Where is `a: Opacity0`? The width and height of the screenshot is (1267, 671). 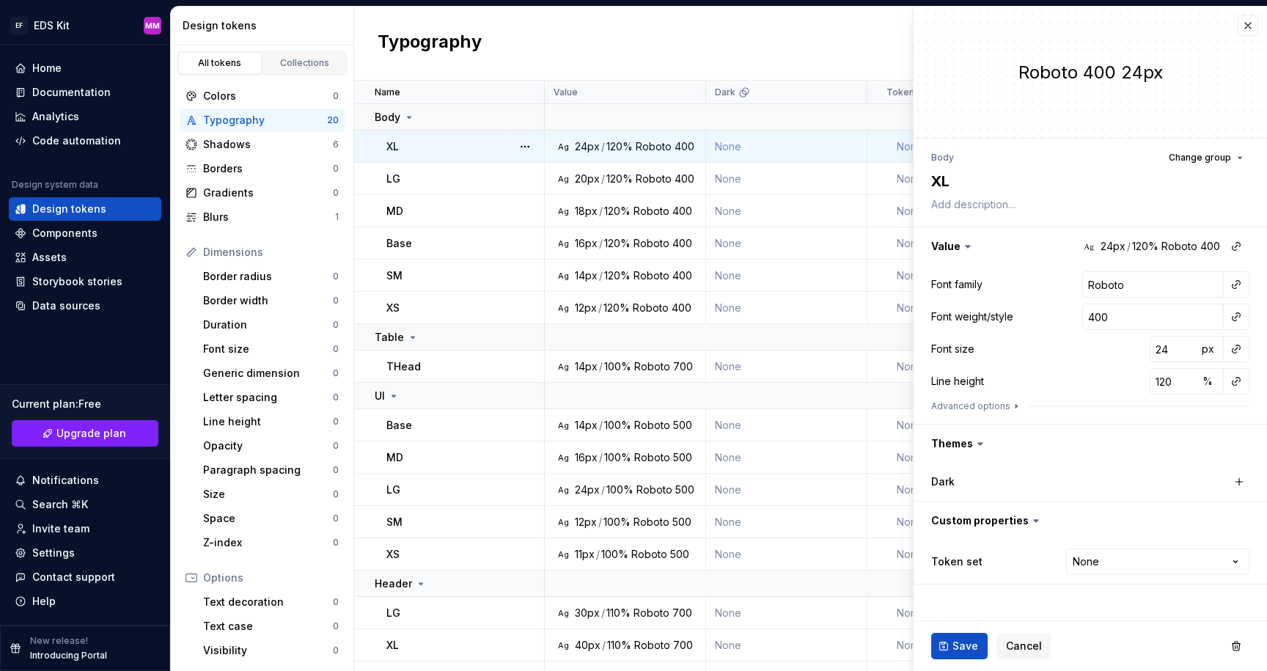
a: Opacity0 is located at coordinates (271, 446).